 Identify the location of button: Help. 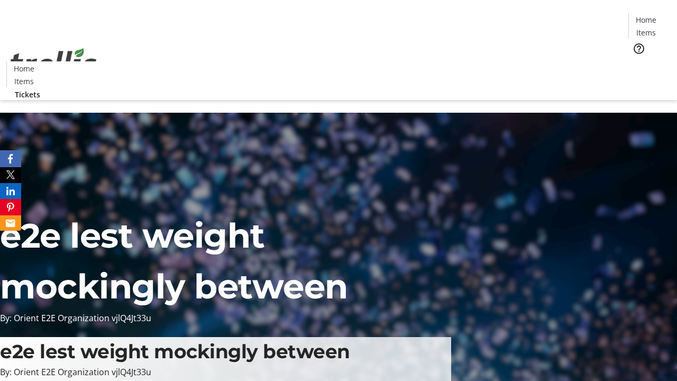
(639, 49).